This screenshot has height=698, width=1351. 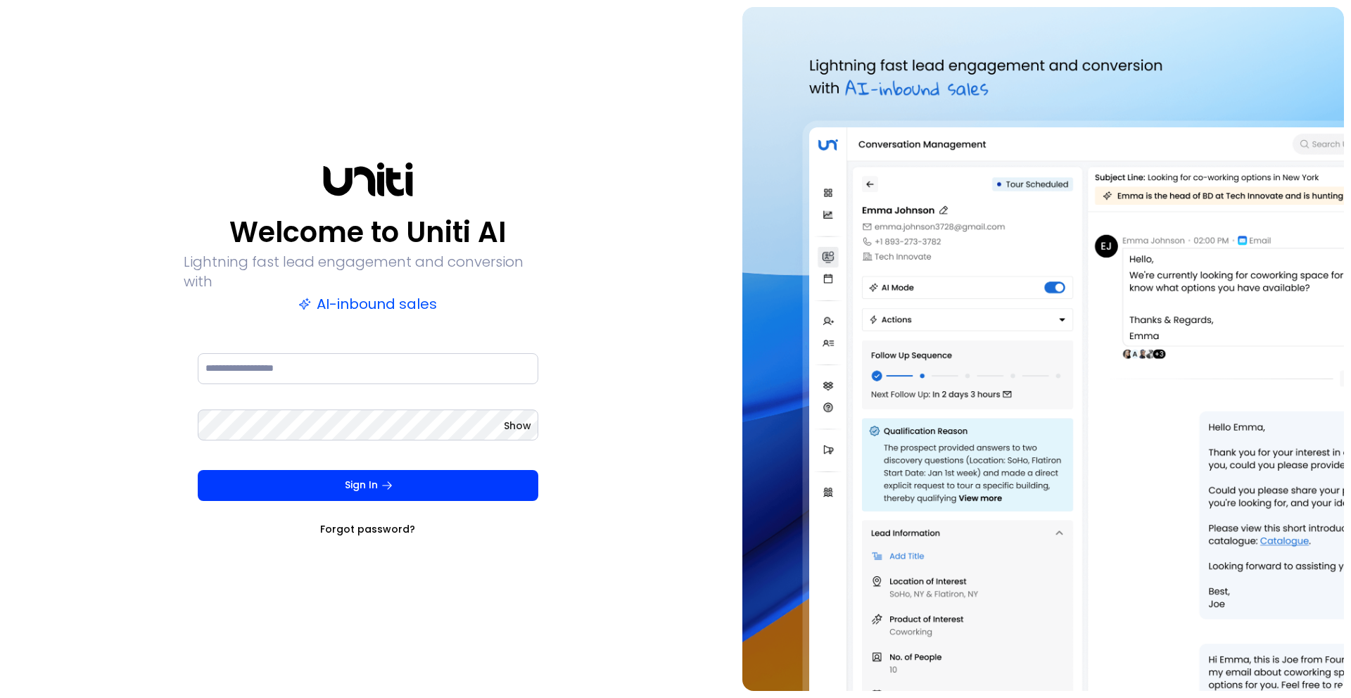 I want to click on span: Show, so click(x=517, y=426).